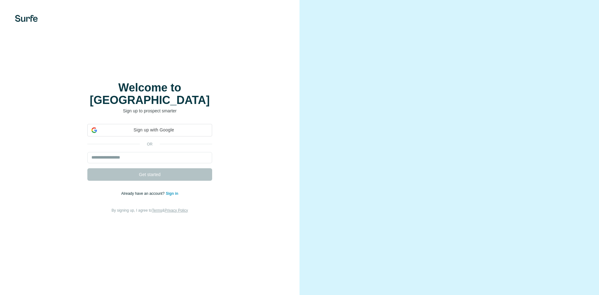  Describe the element at coordinates (26, 18) in the screenshot. I see `img: Surfe's logo` at that location.